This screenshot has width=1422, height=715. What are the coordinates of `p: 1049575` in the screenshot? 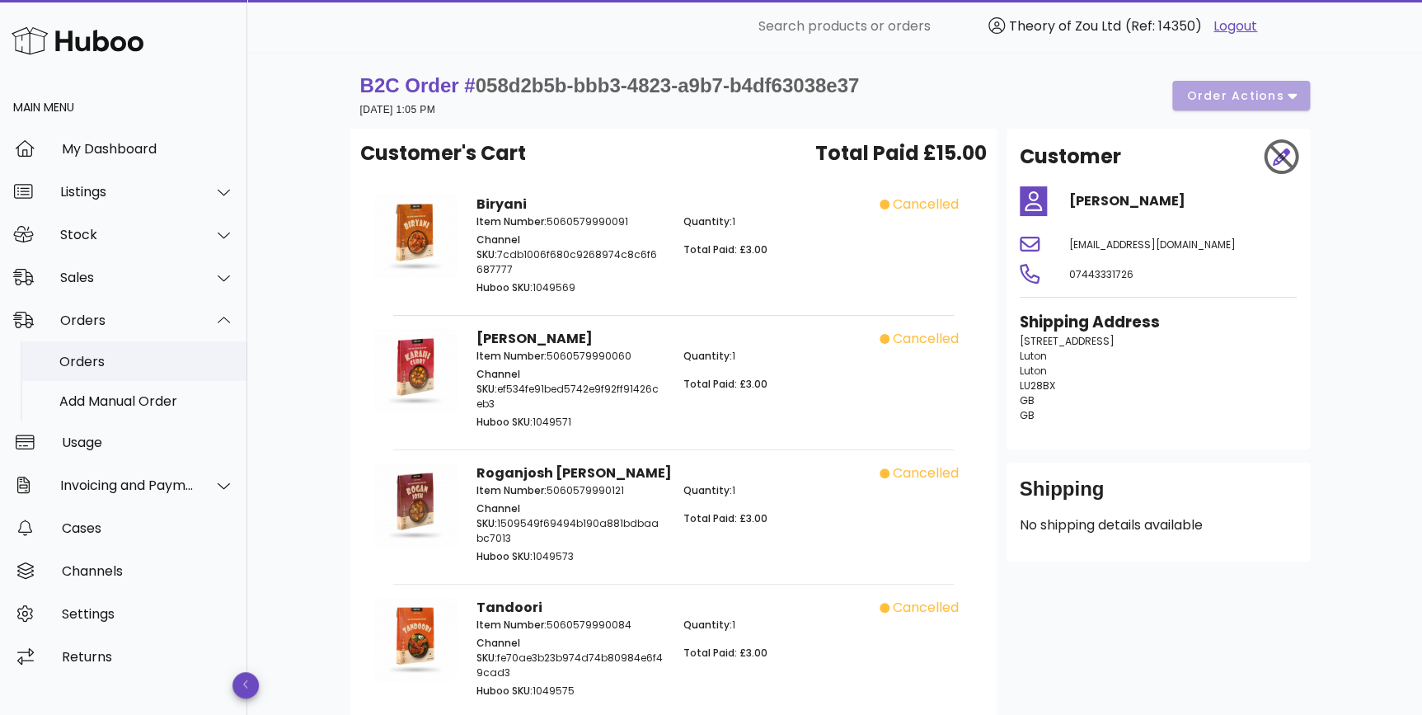 It's located at (570, 691).